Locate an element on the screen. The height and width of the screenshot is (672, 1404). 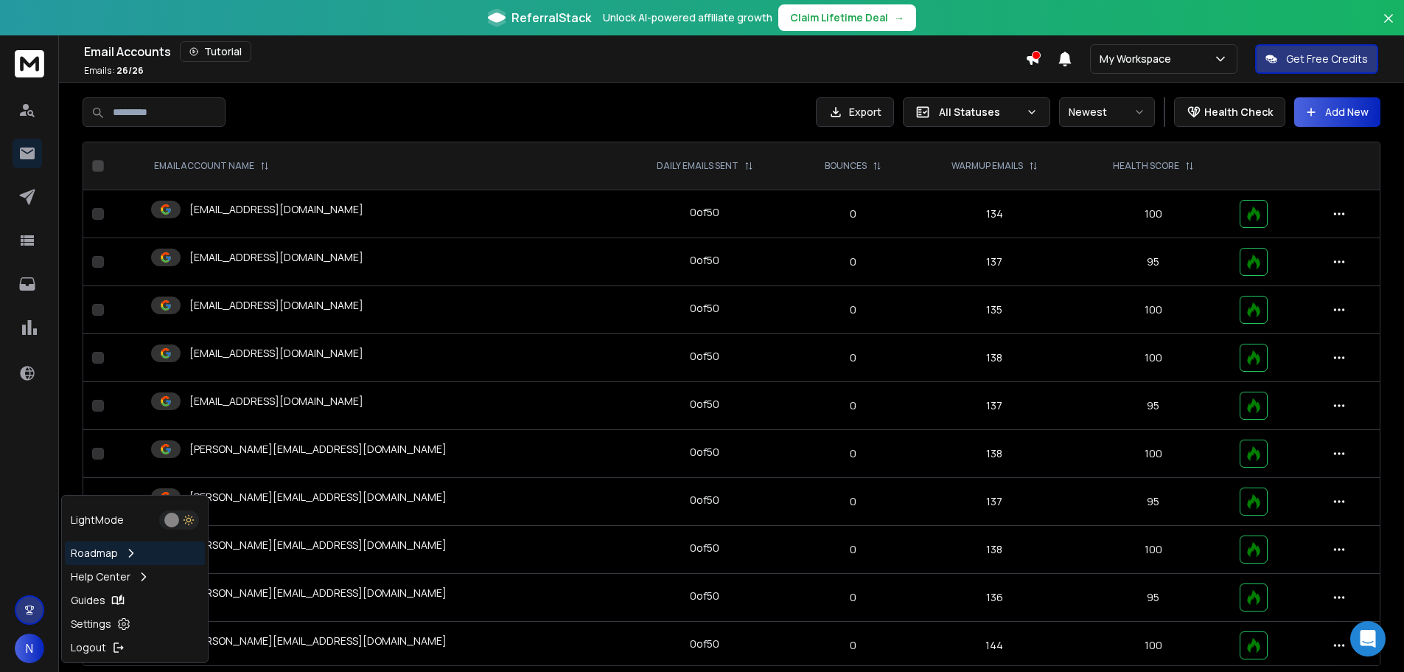
p: Get Free Credits is located at coordinates (1327, 59).